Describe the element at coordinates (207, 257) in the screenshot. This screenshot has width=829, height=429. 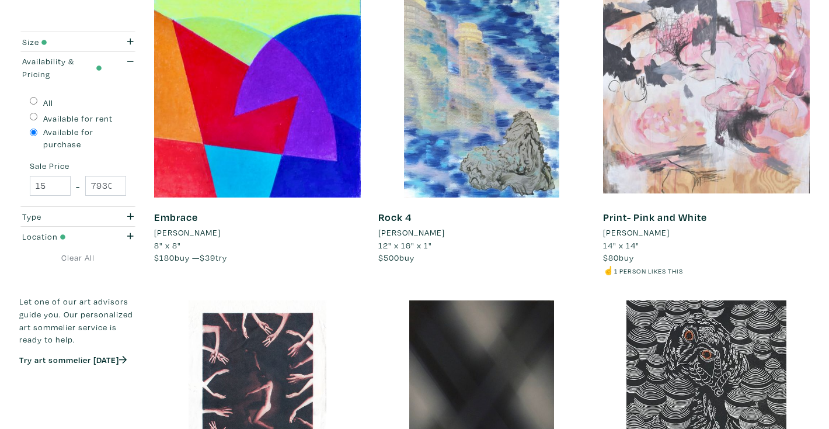
I see `span: $39` at that location.